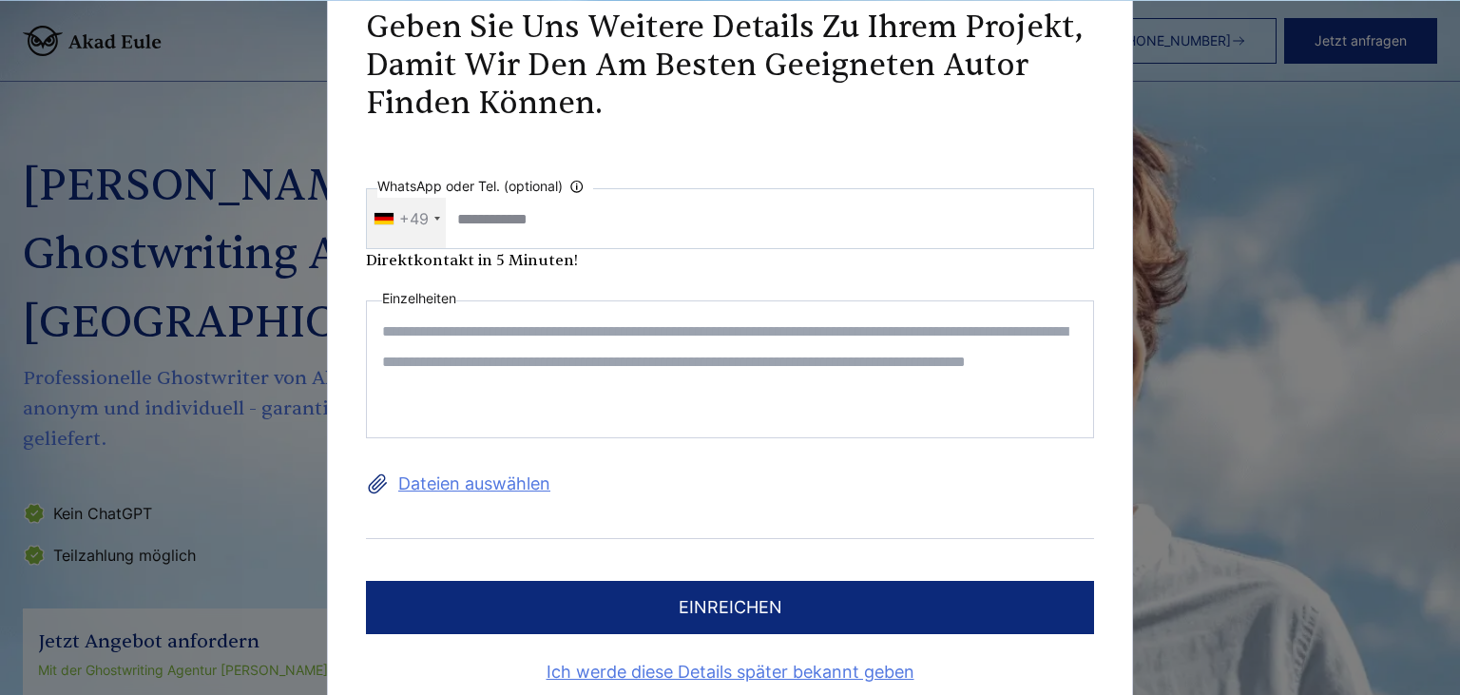 This screenshot has height=695, width=1460. What do you see at coordinates (406, 219) in the screenshot?
I see `div: Telephone country code` at bounding box center [406, 219].